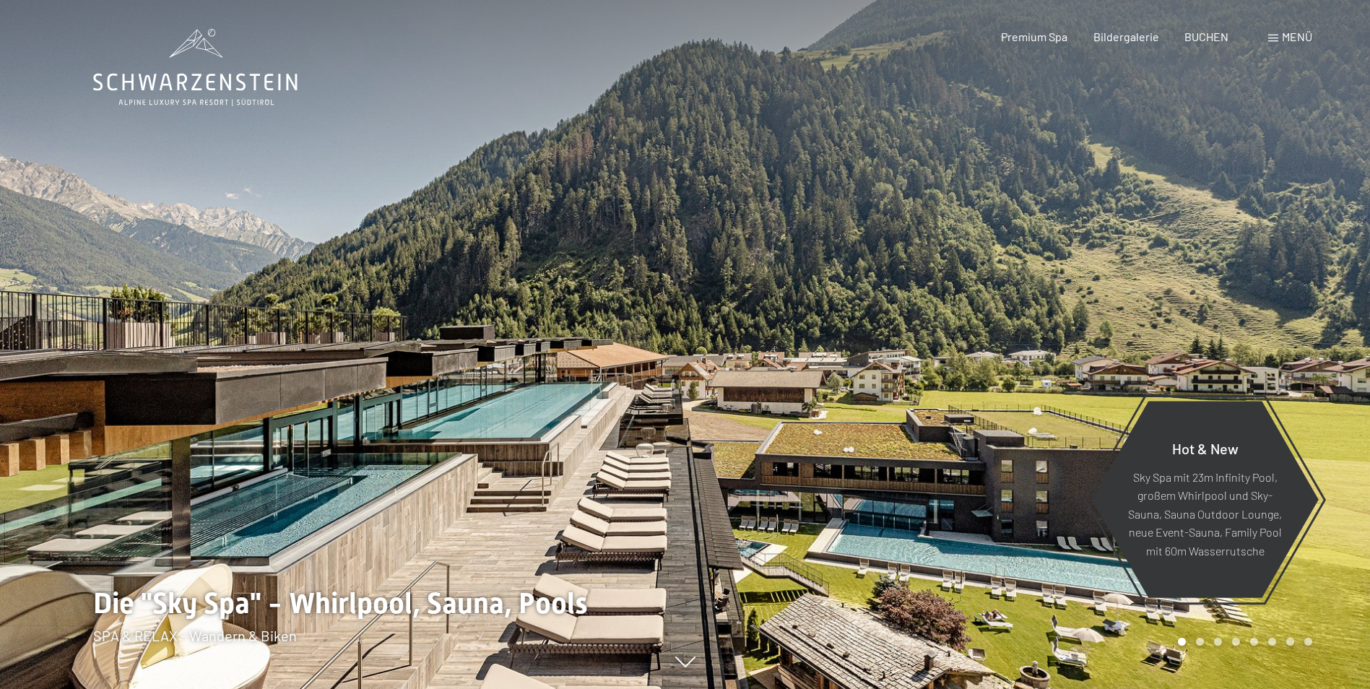 The width and height of the screenshot is (1370, 689). What do you see at coordinates (1199, 641) in the screenshot?
I see `div: Carousel Page 2` at bounding box center [1199, 641].